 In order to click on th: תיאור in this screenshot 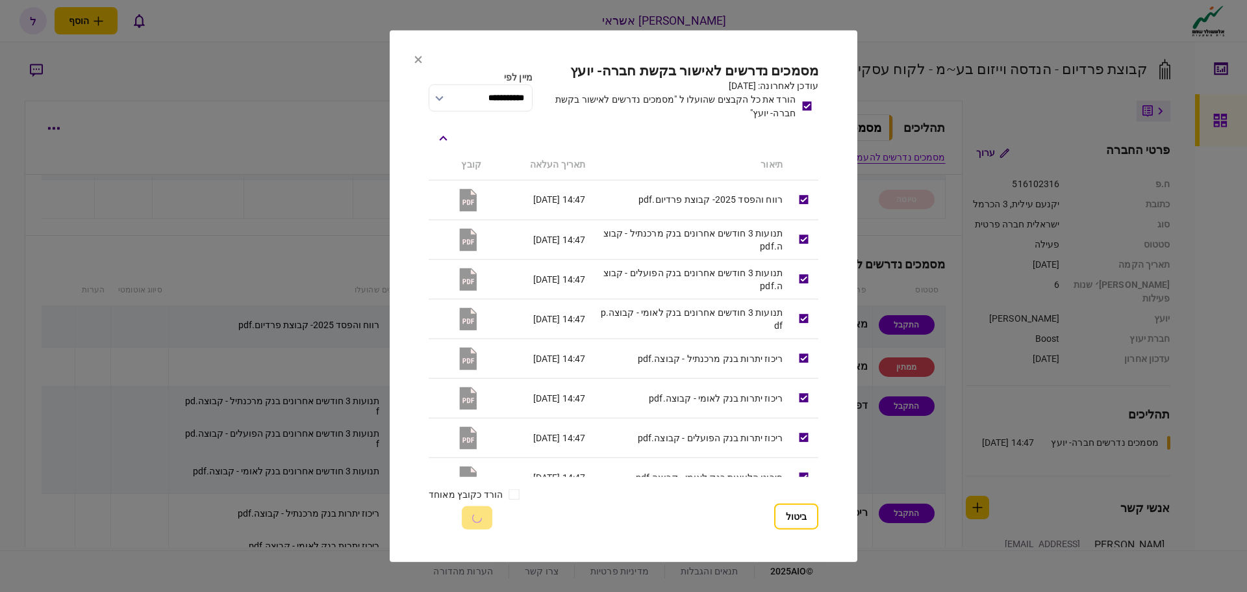, I will do `click(690, 164)`.